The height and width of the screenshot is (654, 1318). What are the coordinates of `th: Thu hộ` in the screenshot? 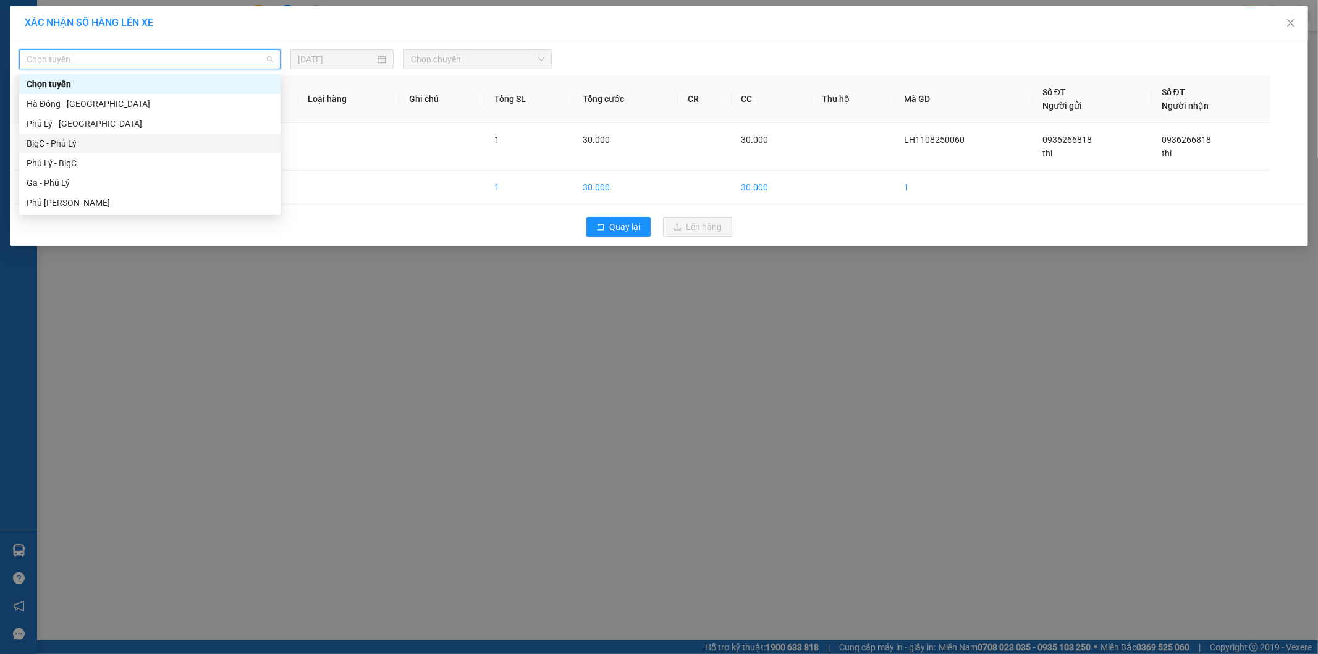 It's located at (853, 99).